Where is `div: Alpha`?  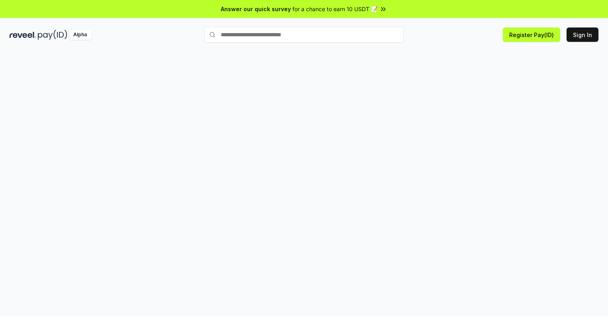
div: Alpha is located at coordinates (80, 35).